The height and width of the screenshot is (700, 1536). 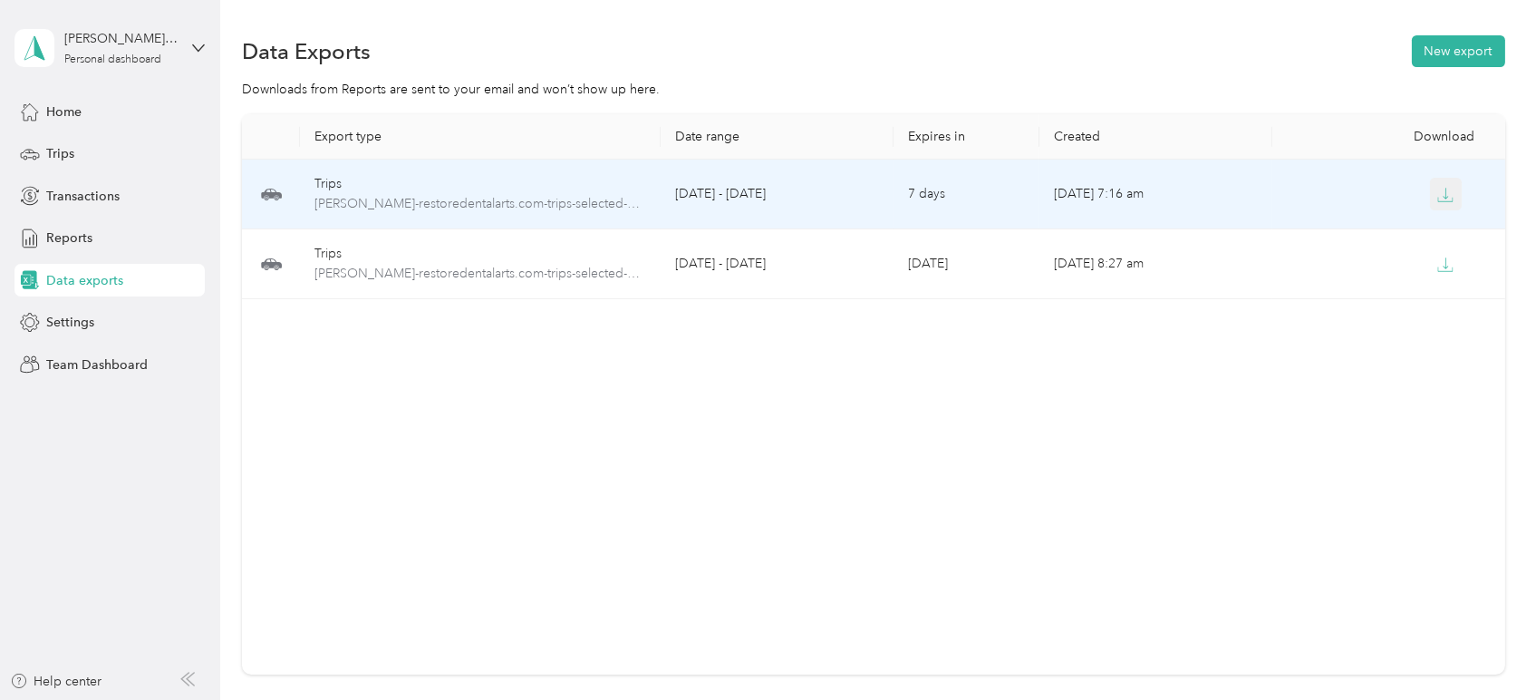 I want to click on span: Trips, so click(x=60, y=153).